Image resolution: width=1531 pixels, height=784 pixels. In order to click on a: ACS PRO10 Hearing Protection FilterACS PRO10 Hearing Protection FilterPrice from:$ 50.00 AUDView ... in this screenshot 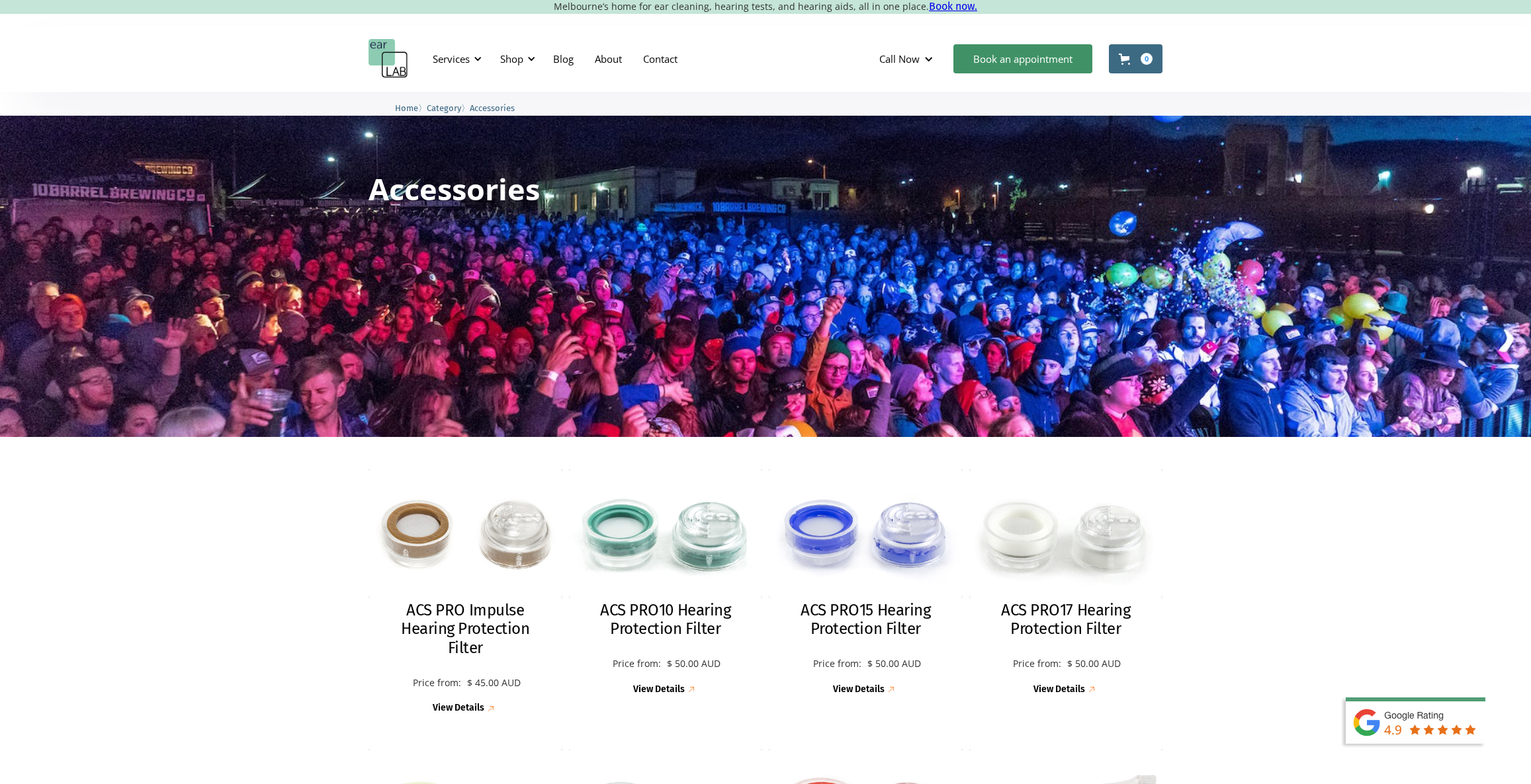, I will do `click(666, 583)`.